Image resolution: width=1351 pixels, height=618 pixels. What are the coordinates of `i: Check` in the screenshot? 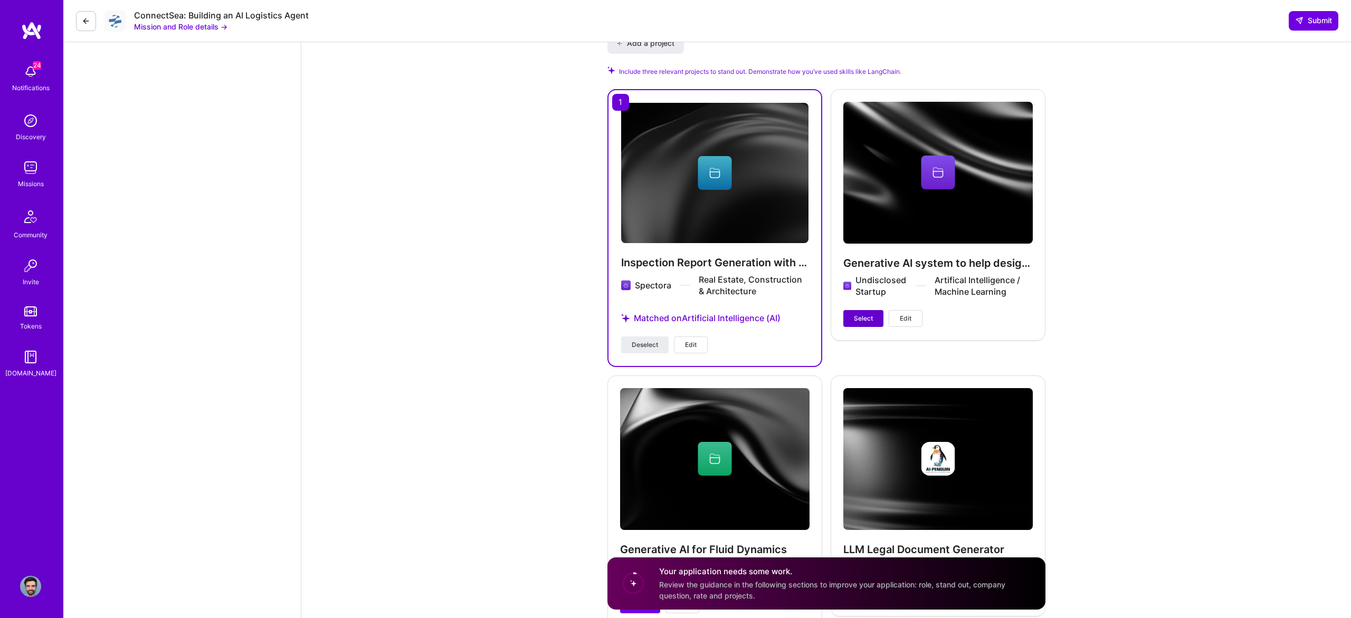 It's located at (611, 70).